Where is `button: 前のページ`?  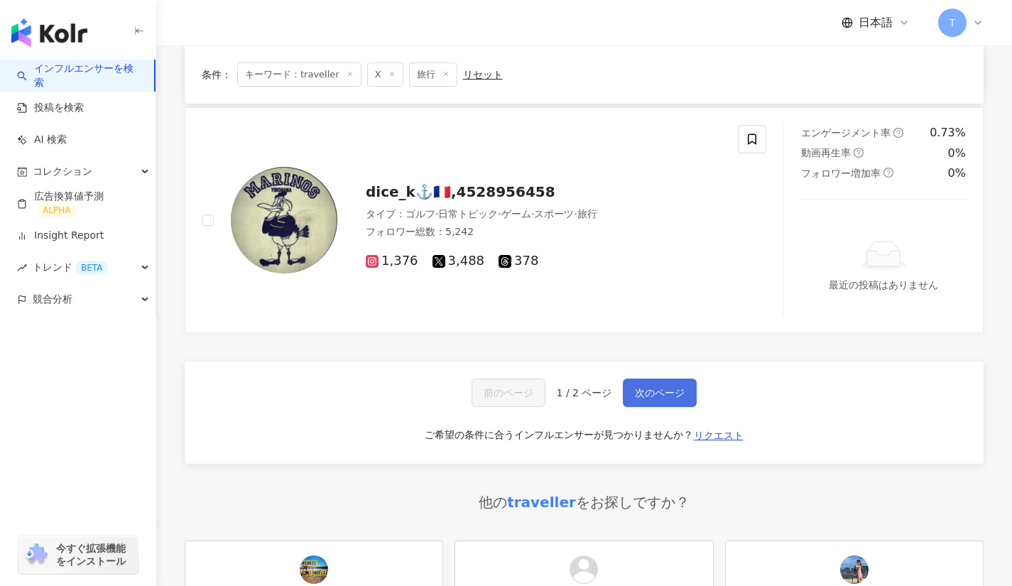
button: 前のページ is located at coordinates (508, 393).